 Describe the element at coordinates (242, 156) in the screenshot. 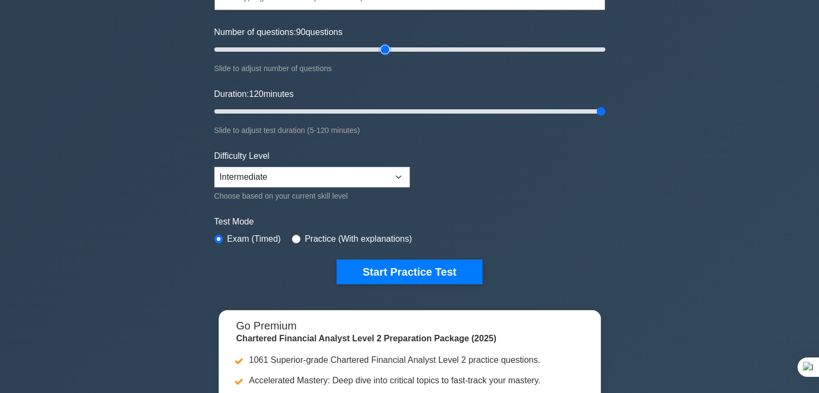

I see `label: Difficulty Level` at that location.